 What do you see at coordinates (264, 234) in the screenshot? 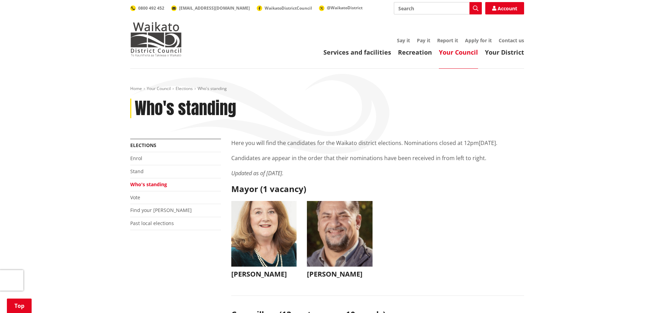
I see `img: WO-M__CHURCH_J__UwGuY` at bounding box center [264, 234].